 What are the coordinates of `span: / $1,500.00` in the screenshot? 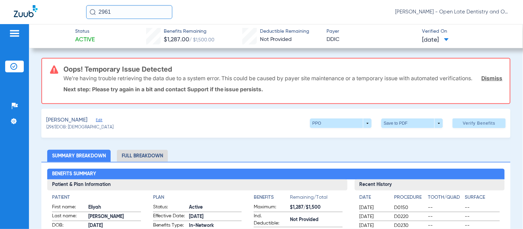 It's located at (202, 40).